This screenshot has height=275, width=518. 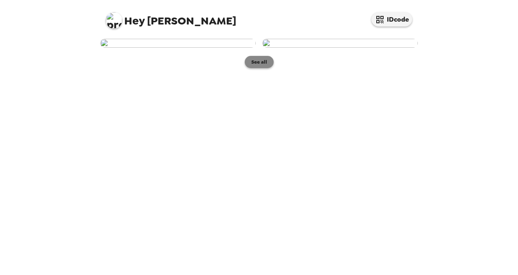 I want to click on button: IDcode, so click(x=392, y=19).